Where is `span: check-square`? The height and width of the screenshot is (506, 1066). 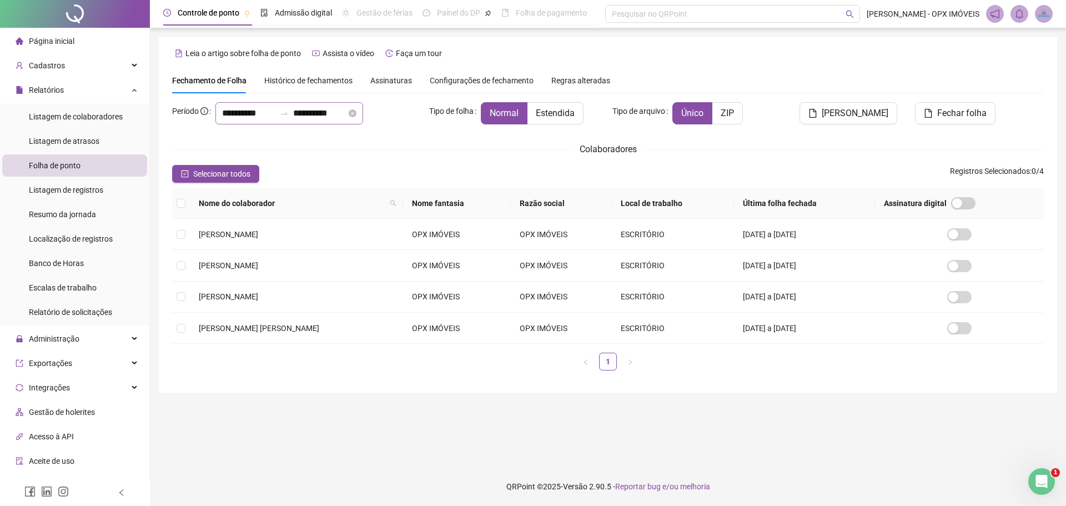
span: check-square is located at coordinates (185, 174).